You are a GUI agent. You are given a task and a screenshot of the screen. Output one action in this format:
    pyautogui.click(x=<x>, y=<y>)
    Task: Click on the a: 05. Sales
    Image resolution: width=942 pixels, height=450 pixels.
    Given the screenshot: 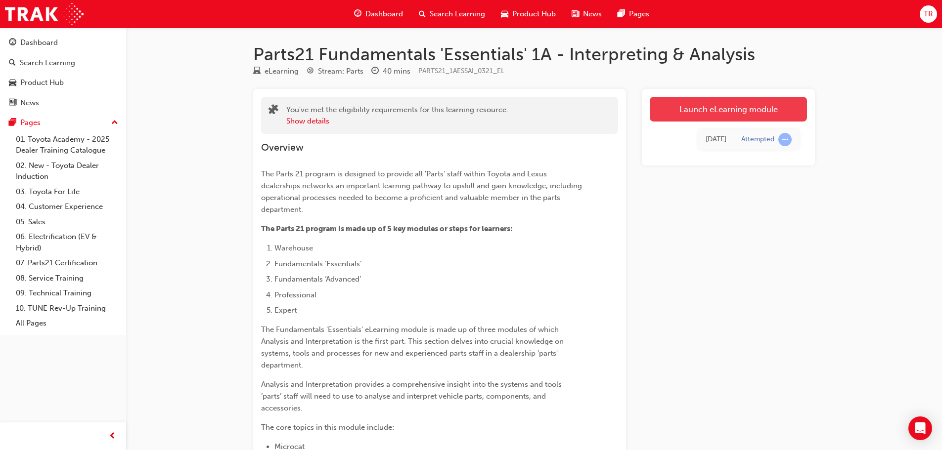 What is the action you would take?
    pyautogui.click(x=67, y=222)
    